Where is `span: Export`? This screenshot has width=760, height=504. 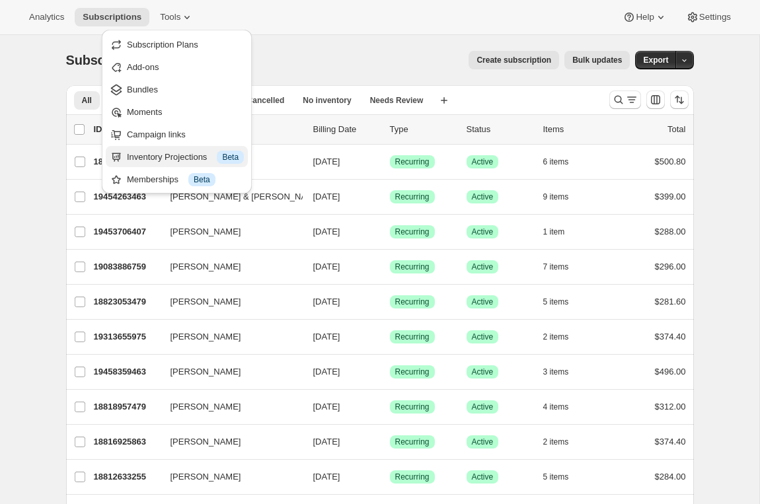
span: Export is located at coordinates (656, 60).